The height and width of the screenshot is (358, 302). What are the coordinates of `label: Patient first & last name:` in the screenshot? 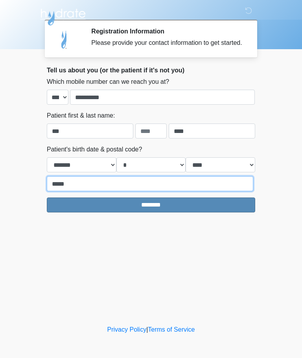 It's located at (81, 116).